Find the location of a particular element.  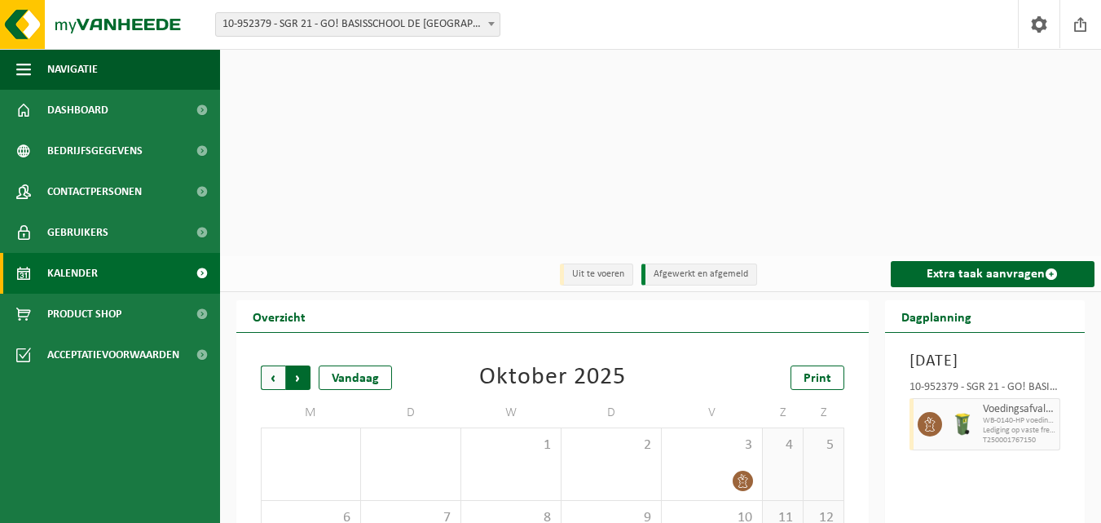

span: Contactpersonen is located at coordinates (95, 192).